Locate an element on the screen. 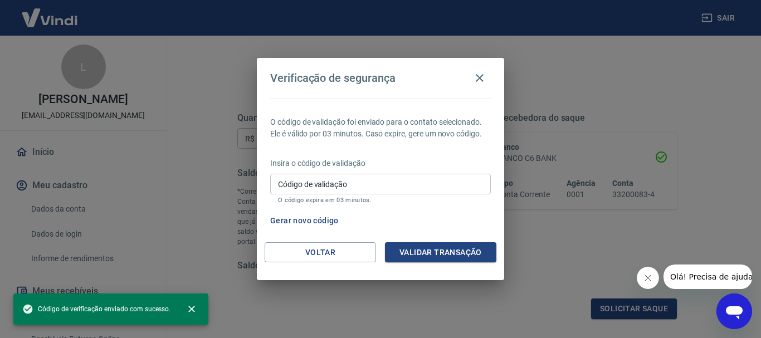  button: Voltar is located at coordinates (320, 252).